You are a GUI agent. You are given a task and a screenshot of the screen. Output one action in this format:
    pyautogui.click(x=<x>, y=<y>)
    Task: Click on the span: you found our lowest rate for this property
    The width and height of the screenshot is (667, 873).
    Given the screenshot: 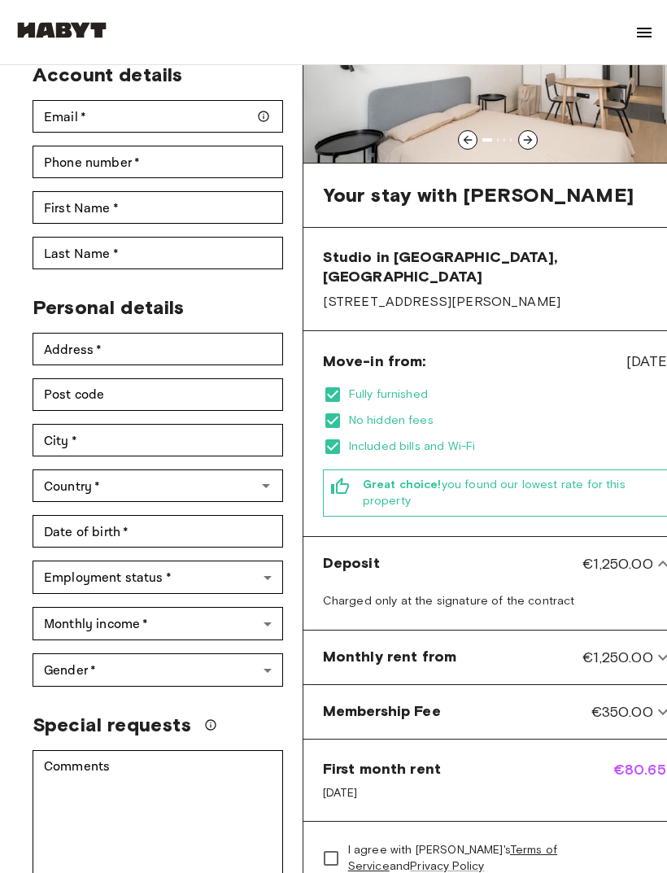 What is the action you would take?
    pyautogui.click(x=514, y=493)
    